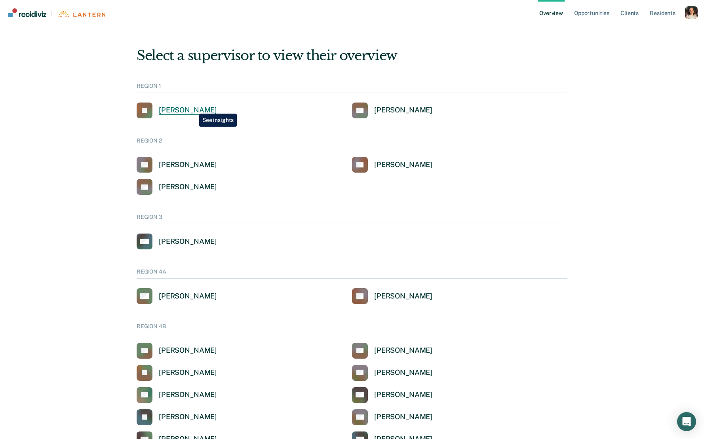 The width and height of the screenshot is (704, 439). What do you see at coordinates (686, 422) in the screenshot?
I see `div: Open Intercom Messenger` at bounding box center [686, 422].